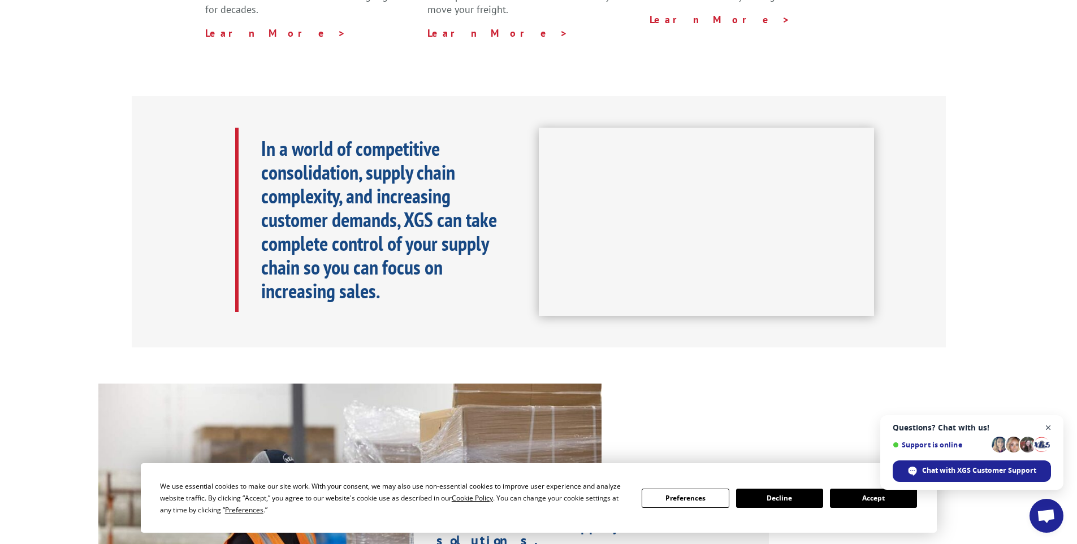  I want to click on a: Open chat, so click(1046, 516).